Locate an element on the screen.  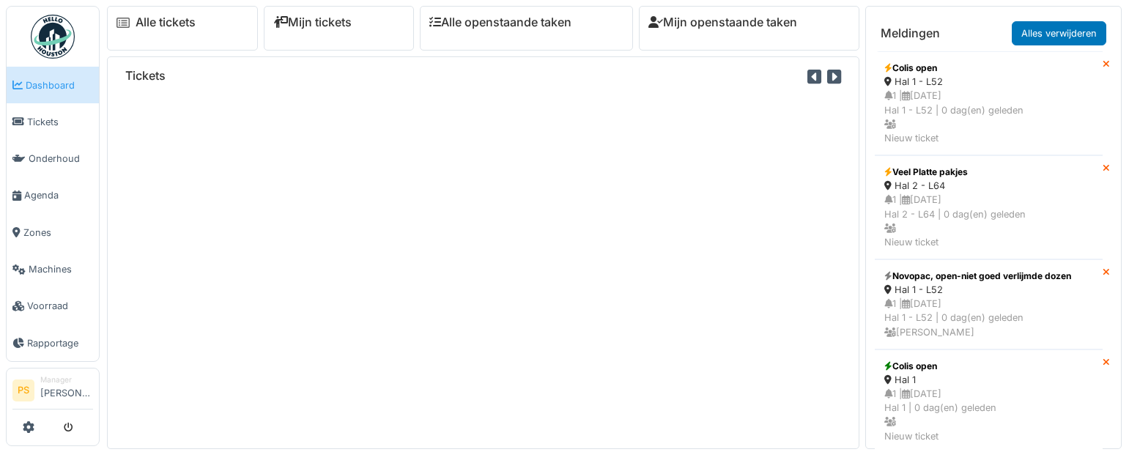
div: Manager is located at coordinates (67, 379).